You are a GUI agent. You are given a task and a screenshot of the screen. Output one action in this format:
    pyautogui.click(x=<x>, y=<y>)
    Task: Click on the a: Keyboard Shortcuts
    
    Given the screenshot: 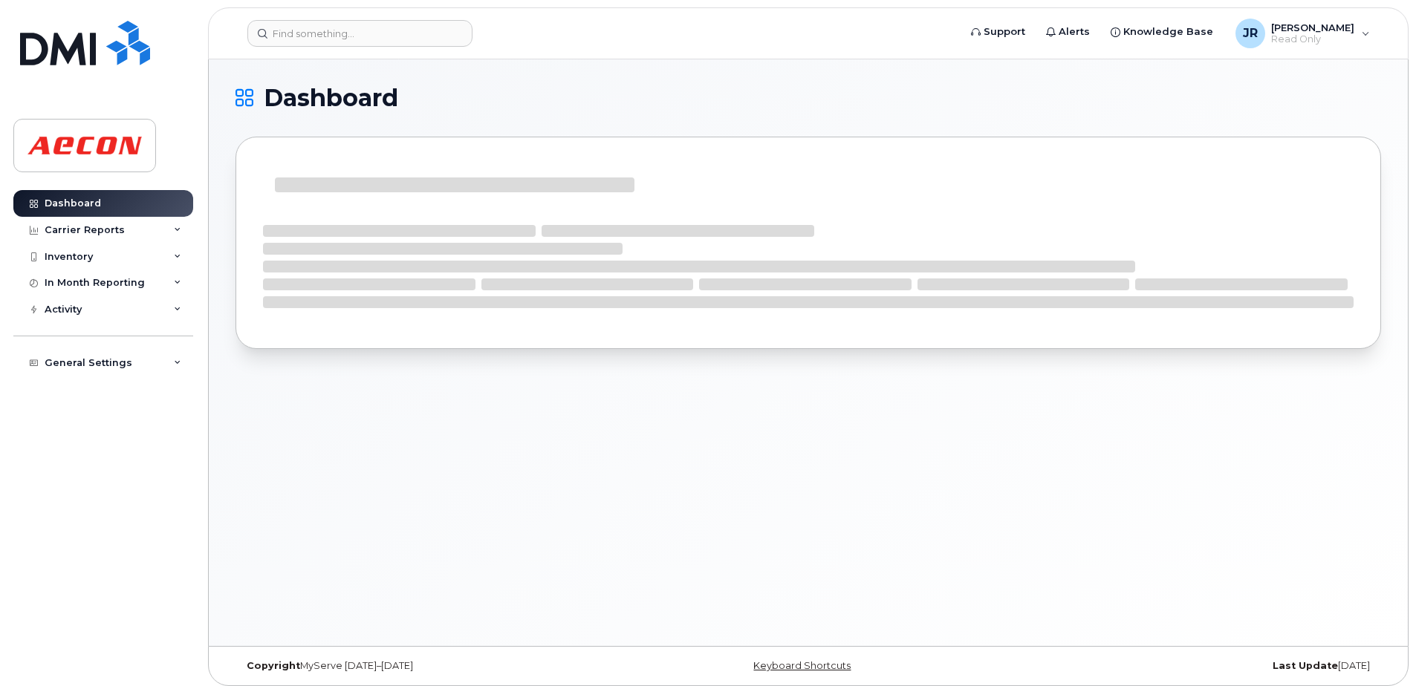 What is the action you would take?
    pyautogui.click(x=802, y=666)
    